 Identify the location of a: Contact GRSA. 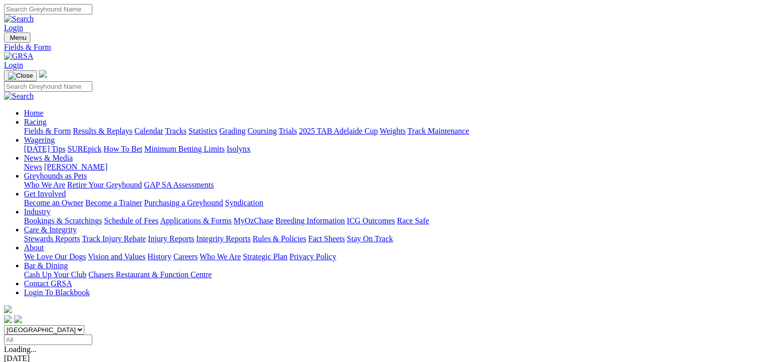
(48, 283).